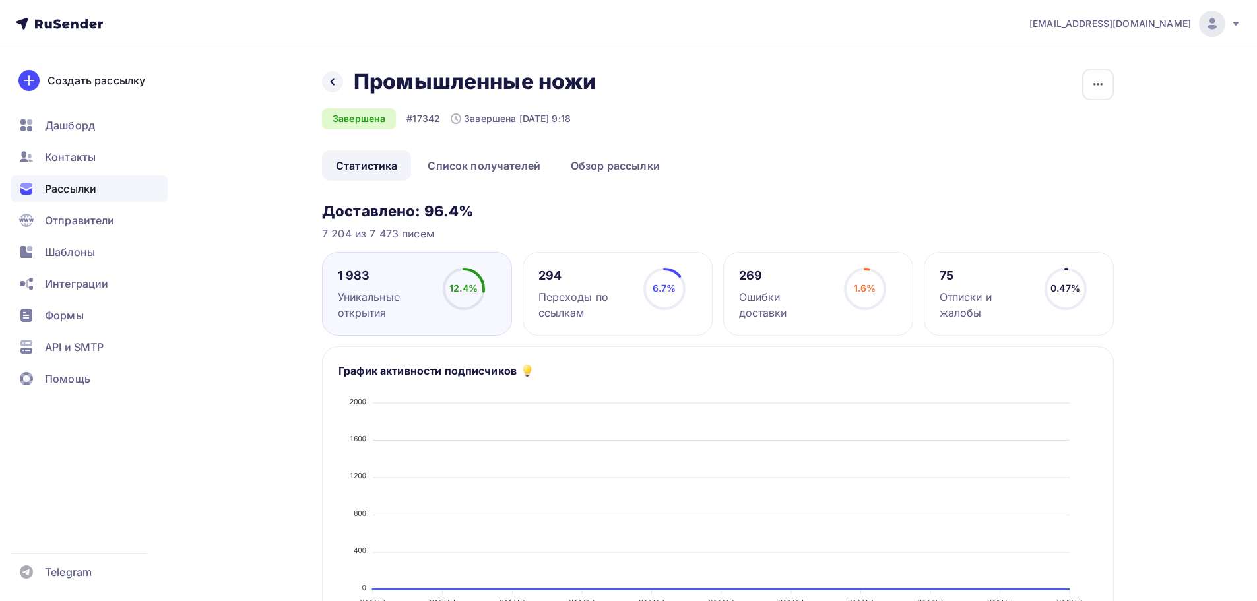 The image size is (1257, 601). What do you see at coordinates (74, 347) in the screenshot?
I see `span: API и SMTP` at bounding box center [74, 347].